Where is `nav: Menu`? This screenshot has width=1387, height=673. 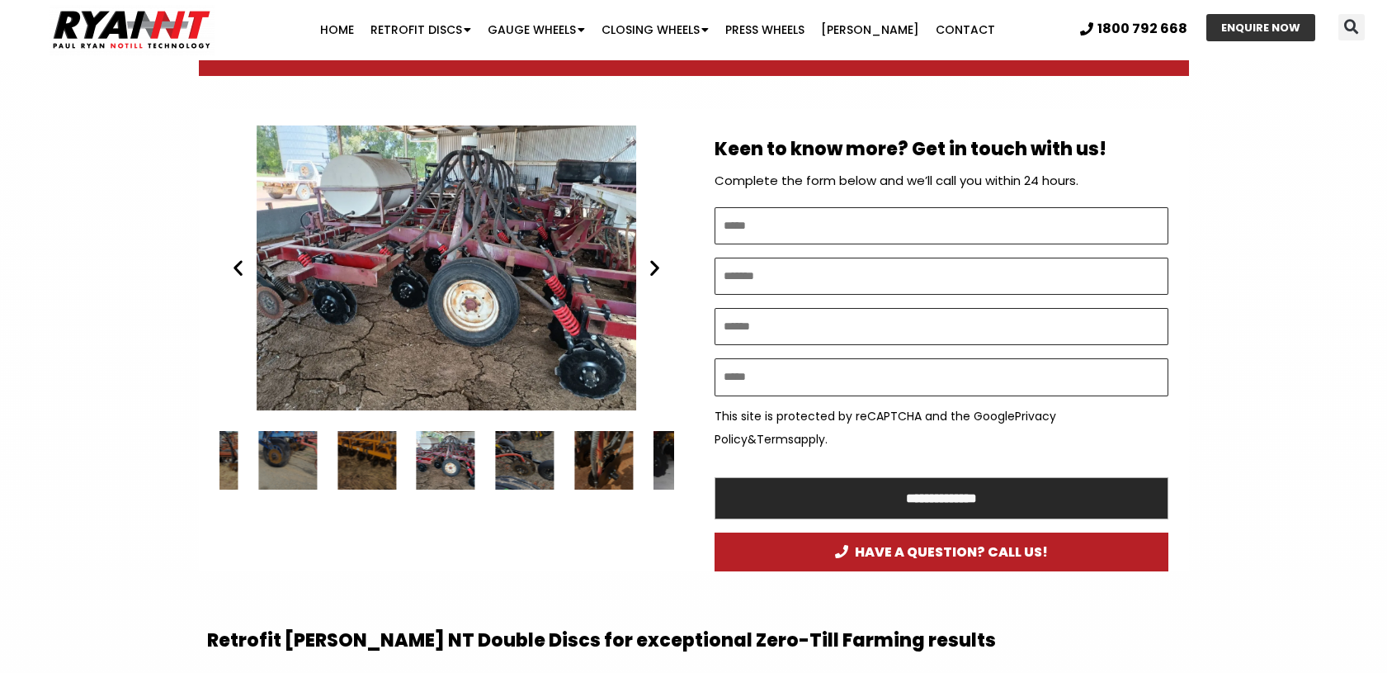
nav: Menu is located at coordinates (658, 30).